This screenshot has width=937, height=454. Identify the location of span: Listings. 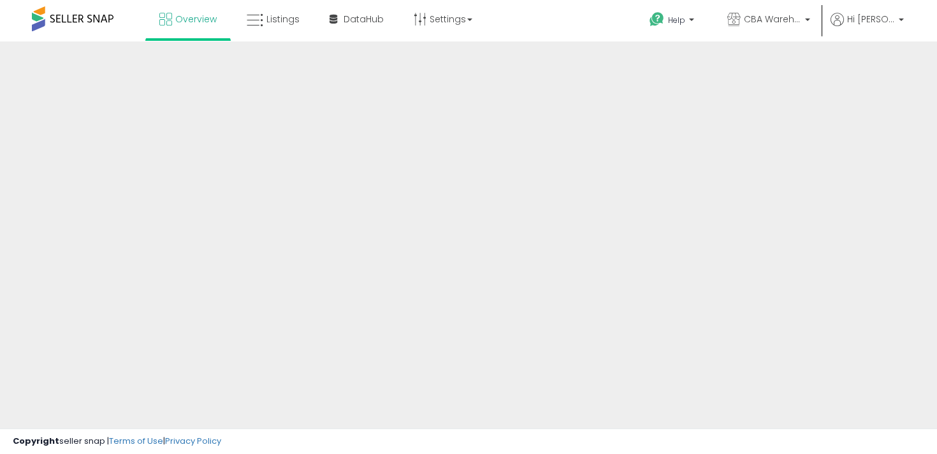
(283, 19).